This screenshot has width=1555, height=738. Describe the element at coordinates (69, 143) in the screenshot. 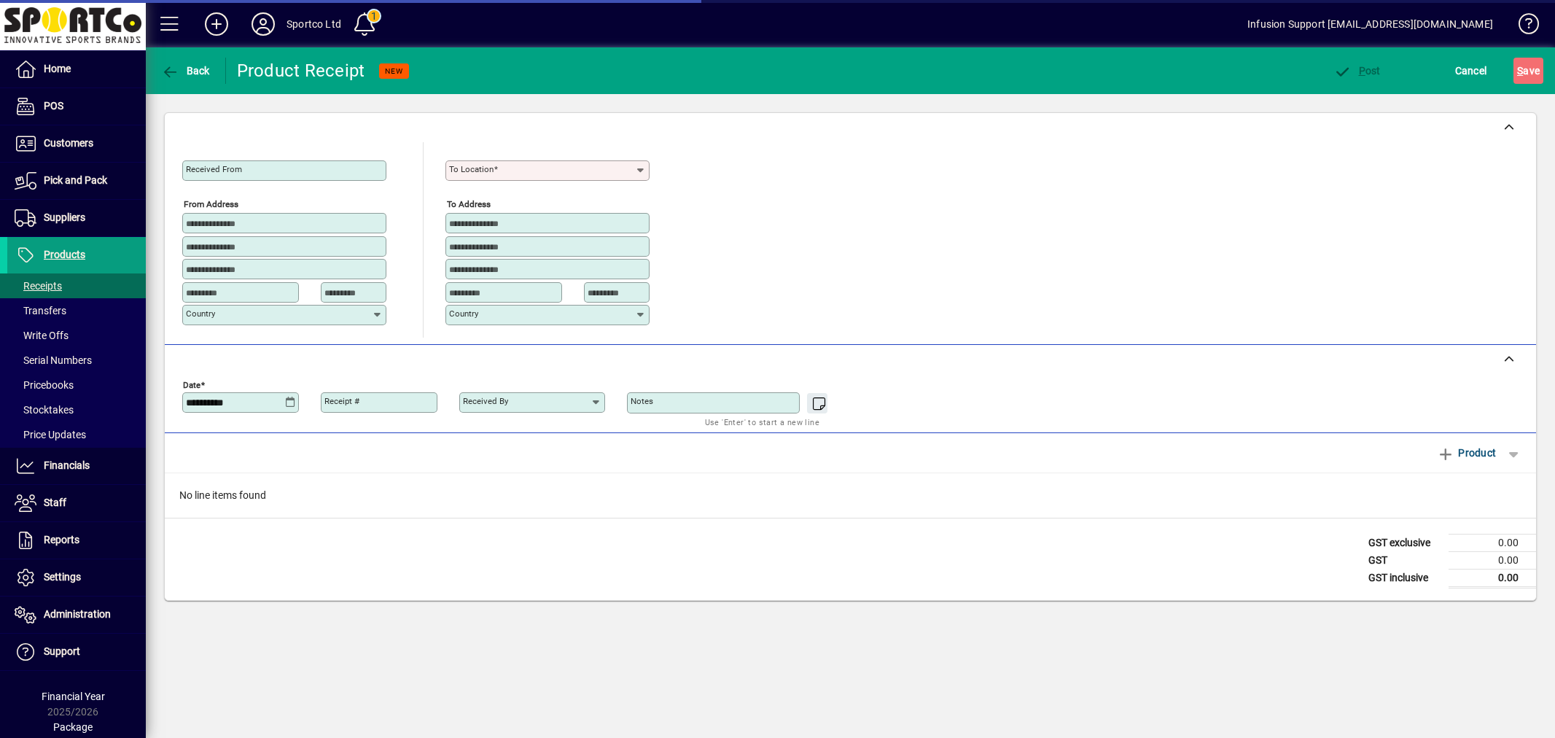

I see `span: Customers` at that location.